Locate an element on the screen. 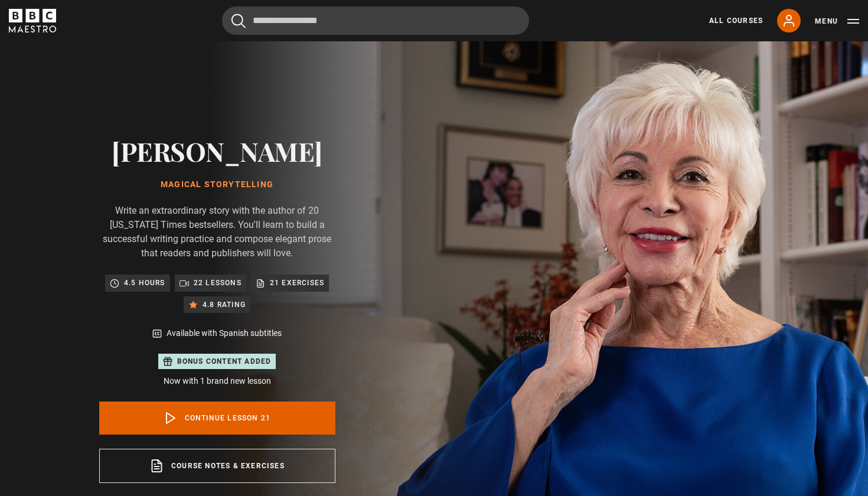 This screenshot has width=868, height=496. p: 4.8 rating is located at coordinates (224, 305).